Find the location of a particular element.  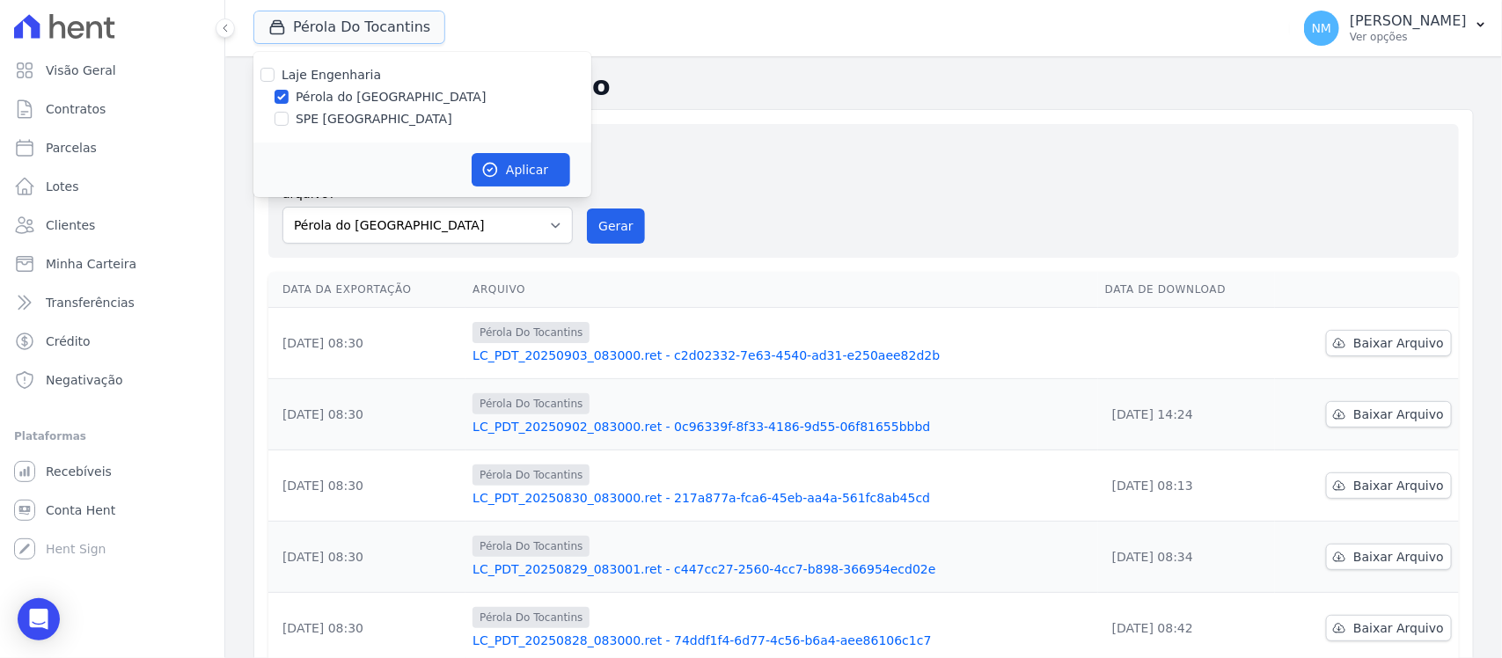

div: Open Intercom Messenger is located at coordinates (39, 619).